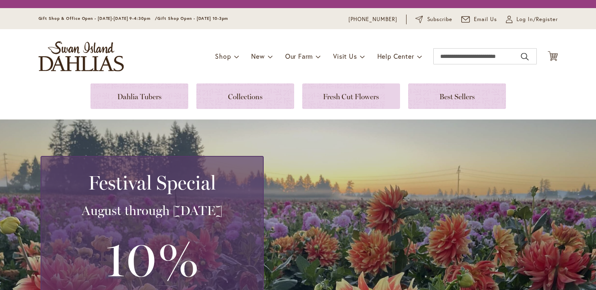 The image size is (596, 290). I want to click on span: Subscribe, so click(440, 19).